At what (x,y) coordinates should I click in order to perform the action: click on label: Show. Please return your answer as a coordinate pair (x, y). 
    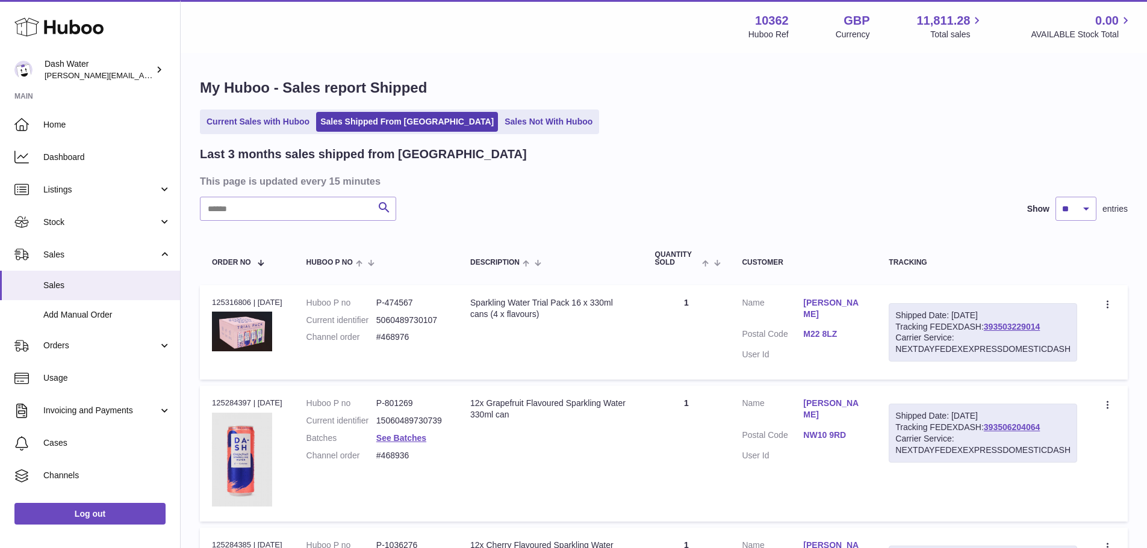
    Looking at the image, I should click on (1038, 209).